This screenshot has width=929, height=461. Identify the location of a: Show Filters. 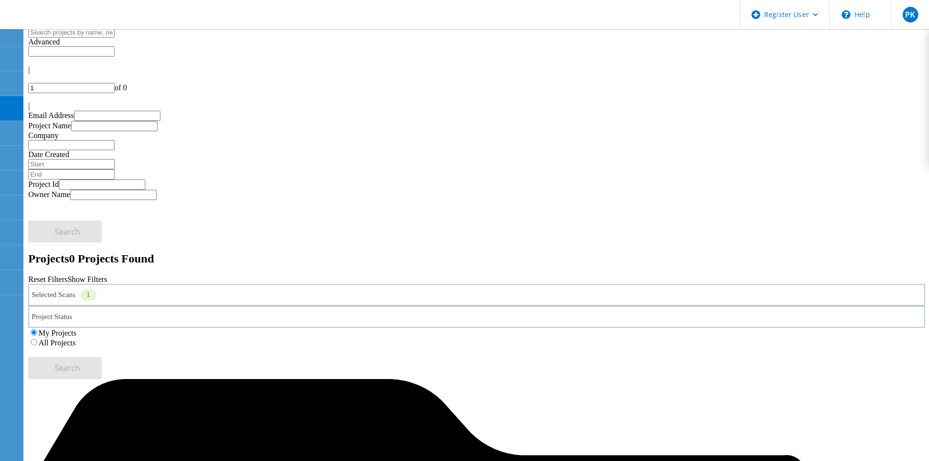
(87, 279).